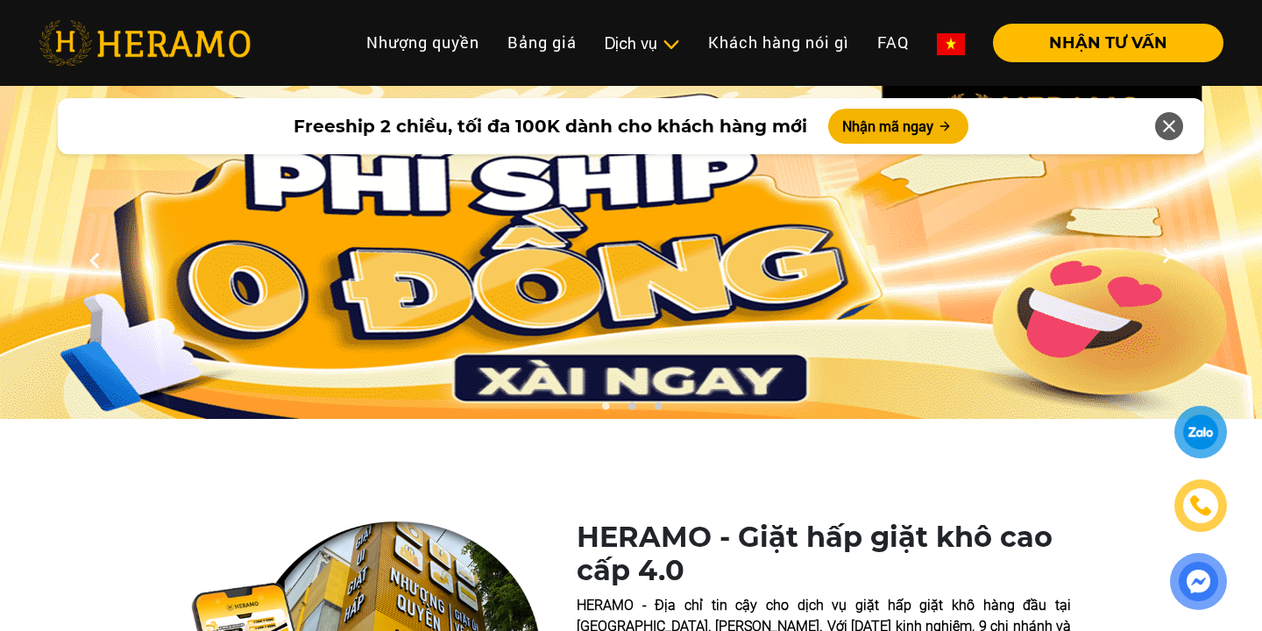 Image resolution: width=1262 pixels, height=631 pixels. Describe the element at coordinates (778, 42) in the screenshot. I see `a: Khách hàng nói gì` at that location.